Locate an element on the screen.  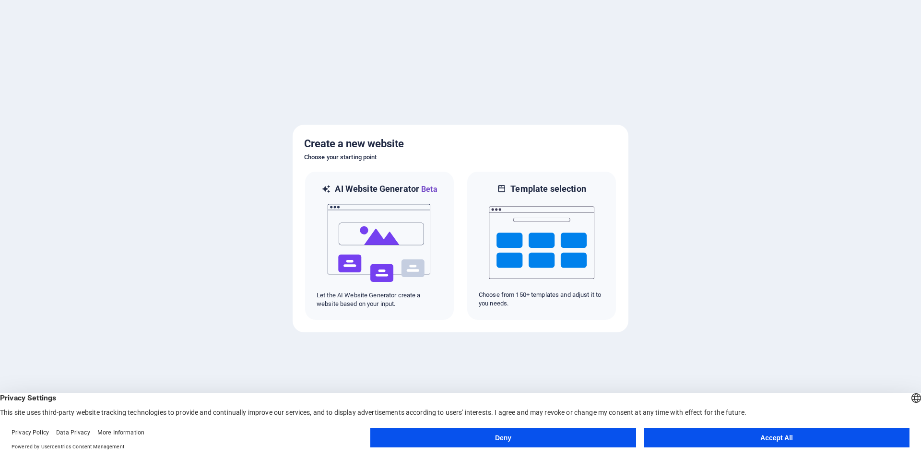
img: ai is located at coordinates (379, 243).